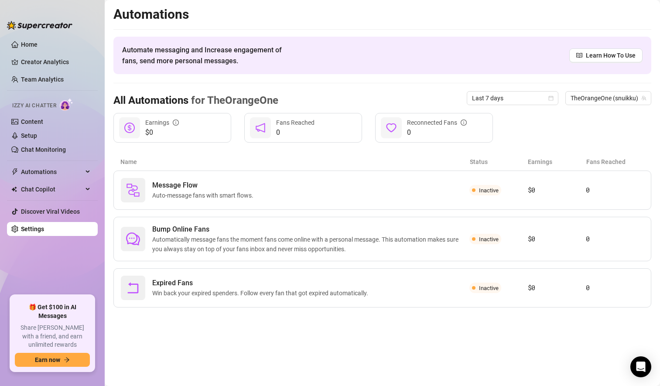 This screenshot has width=660, height=386. I want to click on img: AI Chatter, so click(66, 104).